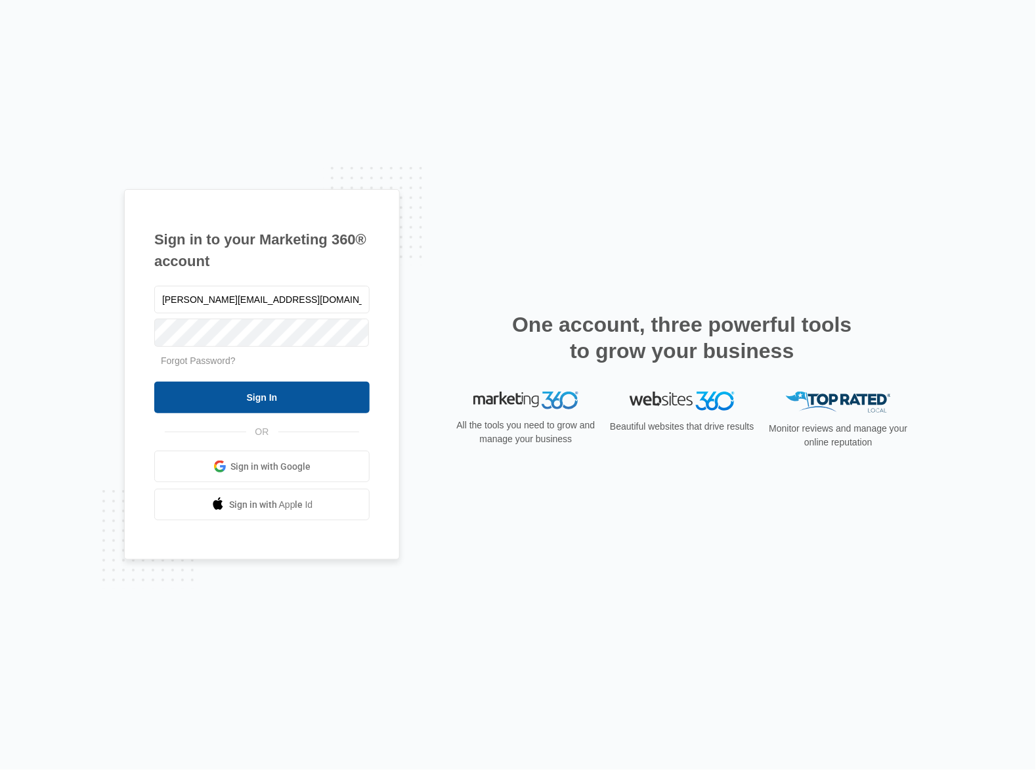  Describe the element at coordinates (526, 401) in the screenshot. I see `img: Marketing 360` at that location.